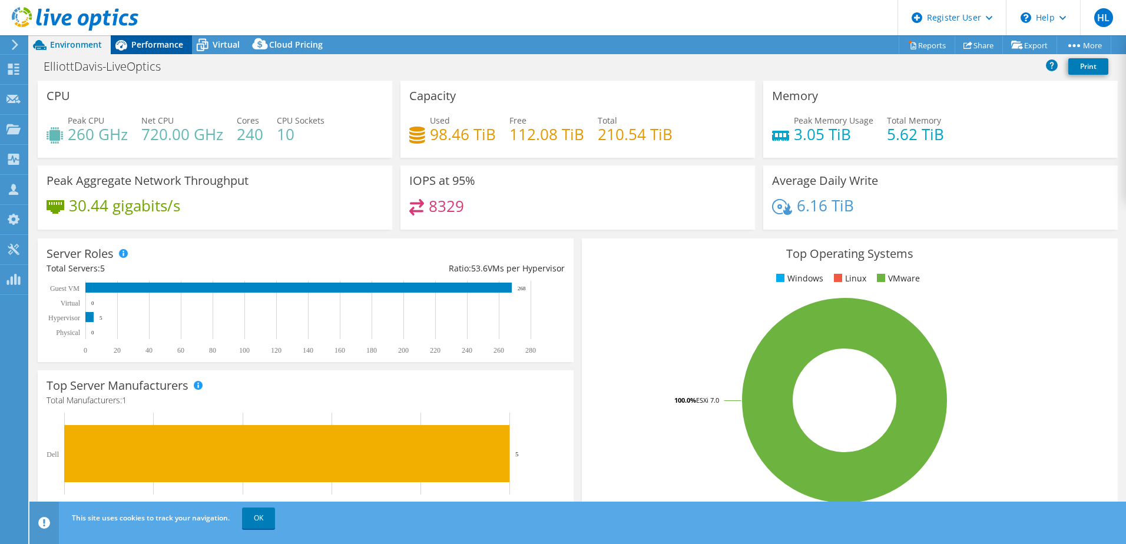 Image resolution: width=1126 pixels, height=544 pixels. Describe the element at coordinates (442, 181) in the screenshot. I see `h3: IOPS at 95%` at that location.